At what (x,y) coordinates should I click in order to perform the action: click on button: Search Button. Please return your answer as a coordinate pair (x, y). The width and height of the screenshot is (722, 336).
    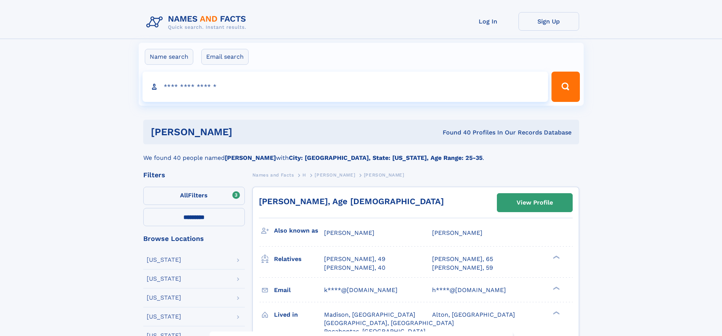
    Looking at the image, I should click on (565, 87).